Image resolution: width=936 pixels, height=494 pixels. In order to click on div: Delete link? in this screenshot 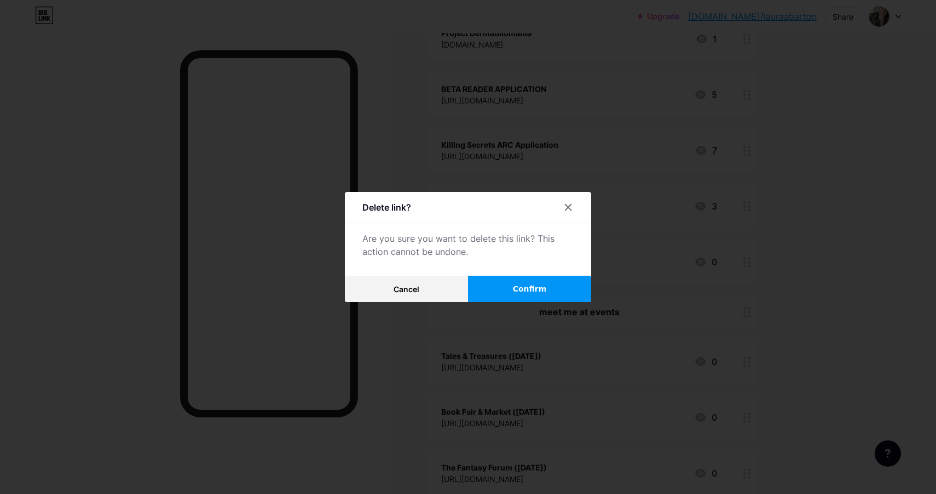, I will do `click(386, 207)`.